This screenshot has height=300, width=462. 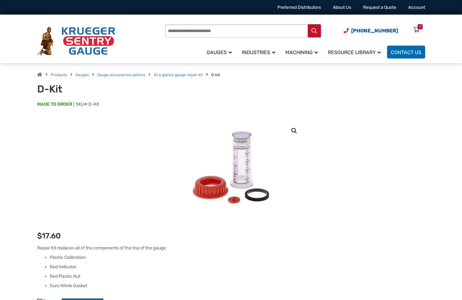 I want to click on span: D-Kit, so click(x=93, y=104).